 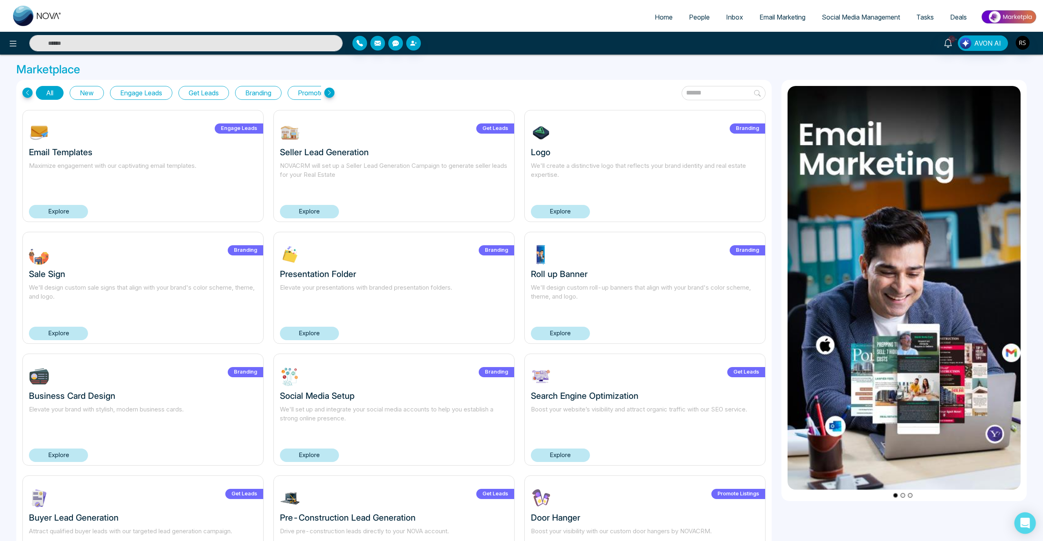 What do you see at coordinates (1009, 17) in the screenshot?
I see `img: Market-place.gif` at bounding box center [1009, 17].